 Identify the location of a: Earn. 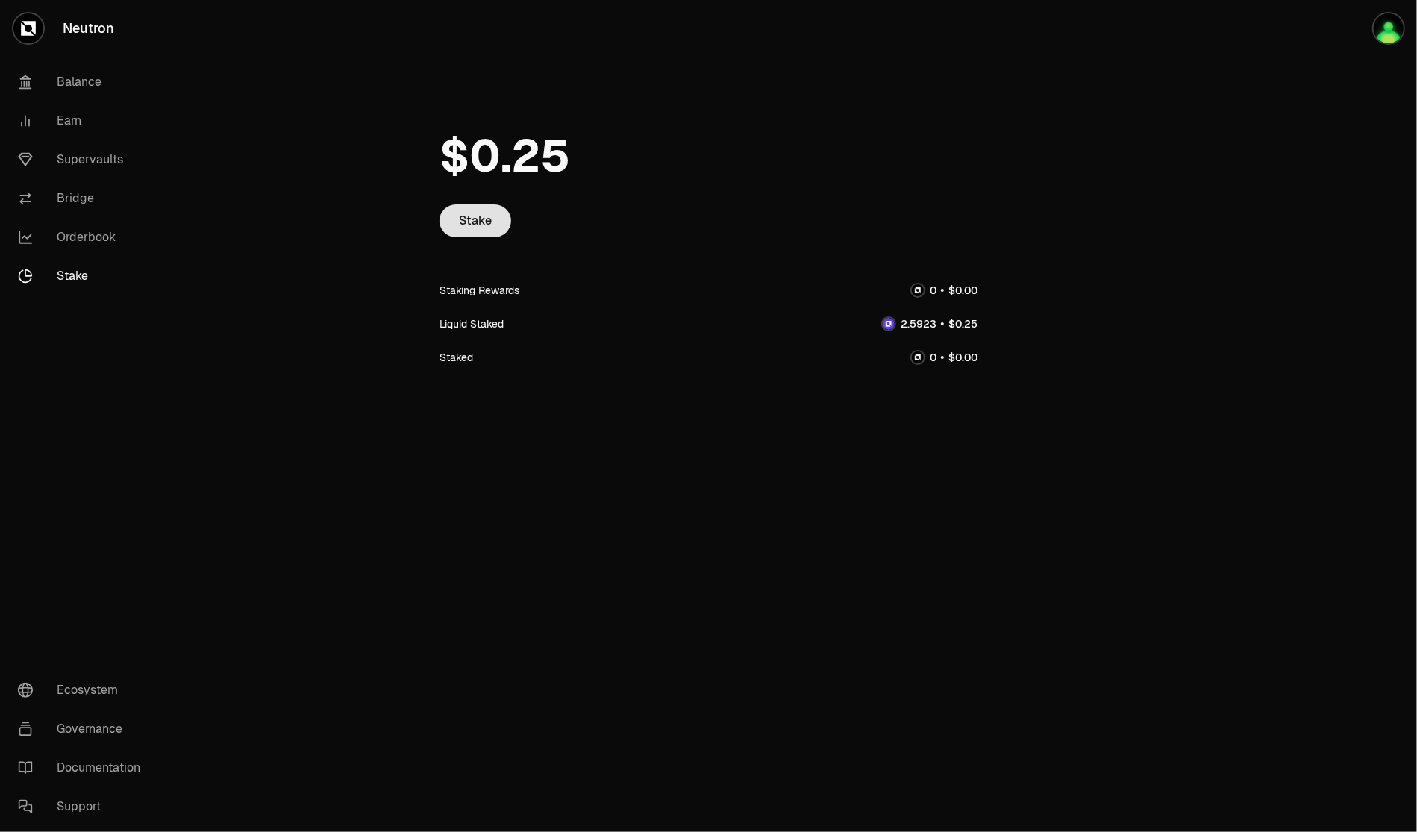
(84, 121).